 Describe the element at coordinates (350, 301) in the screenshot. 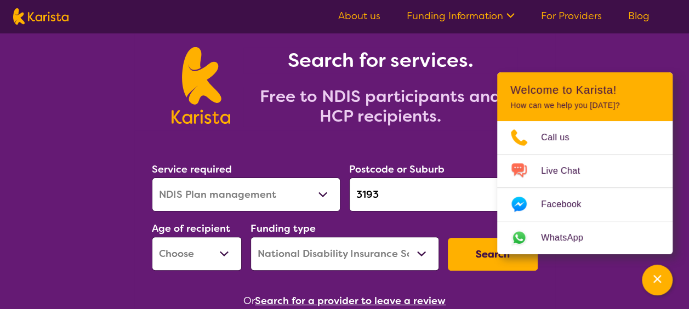

I see `button: Search for a provider to leave a review` at that location.